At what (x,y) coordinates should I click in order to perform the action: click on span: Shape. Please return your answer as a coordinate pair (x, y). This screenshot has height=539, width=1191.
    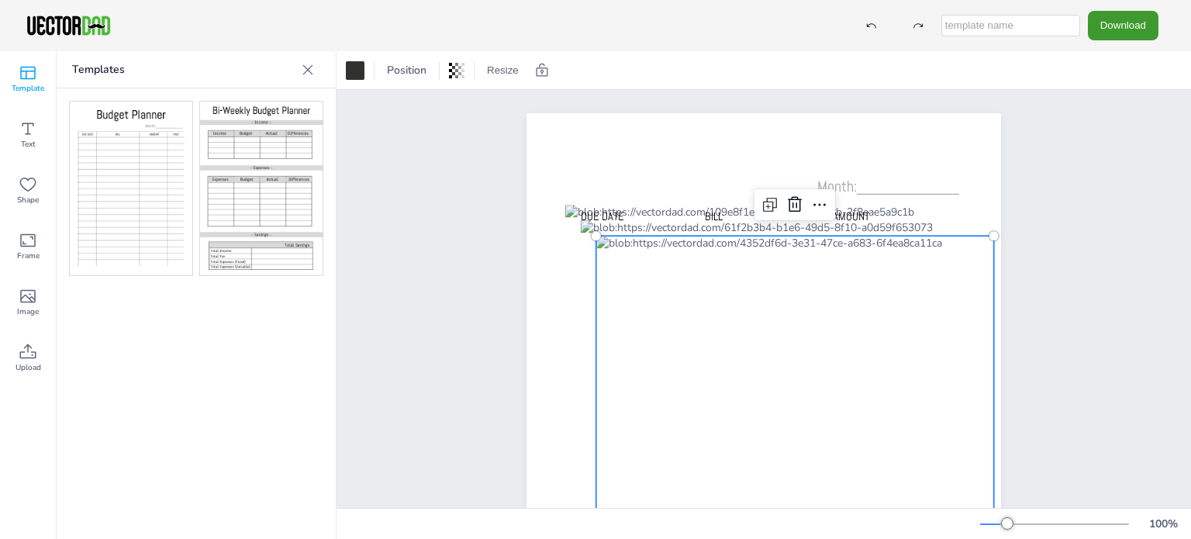
    Looking at the image, I should click on (28, 200).